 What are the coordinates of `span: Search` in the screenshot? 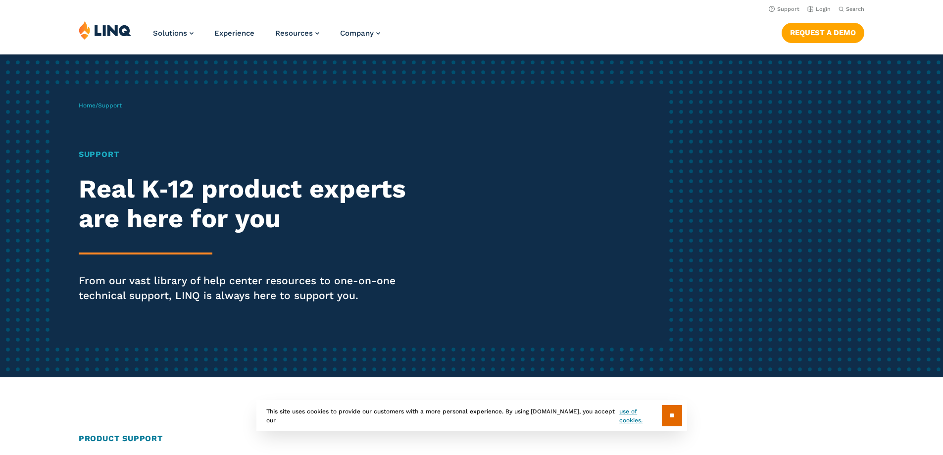 It's located at (855, 9).